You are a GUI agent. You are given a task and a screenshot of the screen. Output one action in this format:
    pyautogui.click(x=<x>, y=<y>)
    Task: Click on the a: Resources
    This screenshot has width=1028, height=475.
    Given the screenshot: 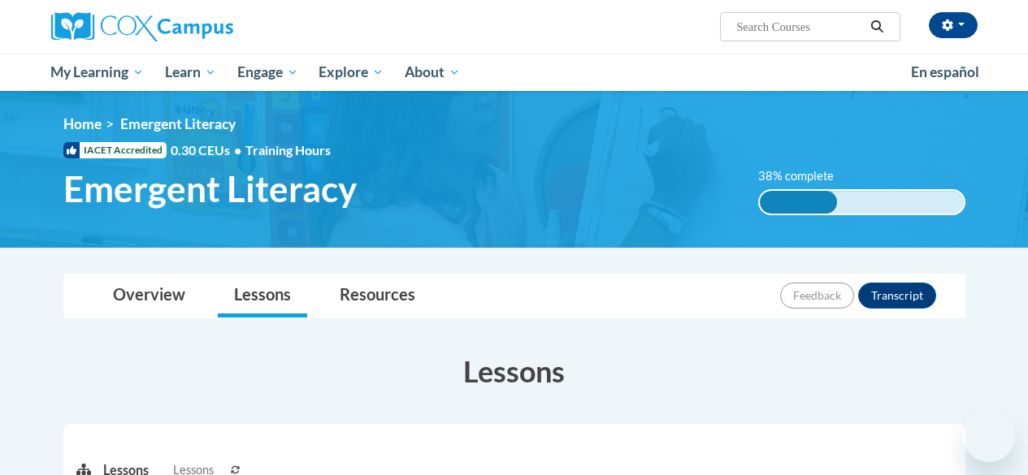 What is the action you would take?
    pyautogui.click(x=377, y=296)
    